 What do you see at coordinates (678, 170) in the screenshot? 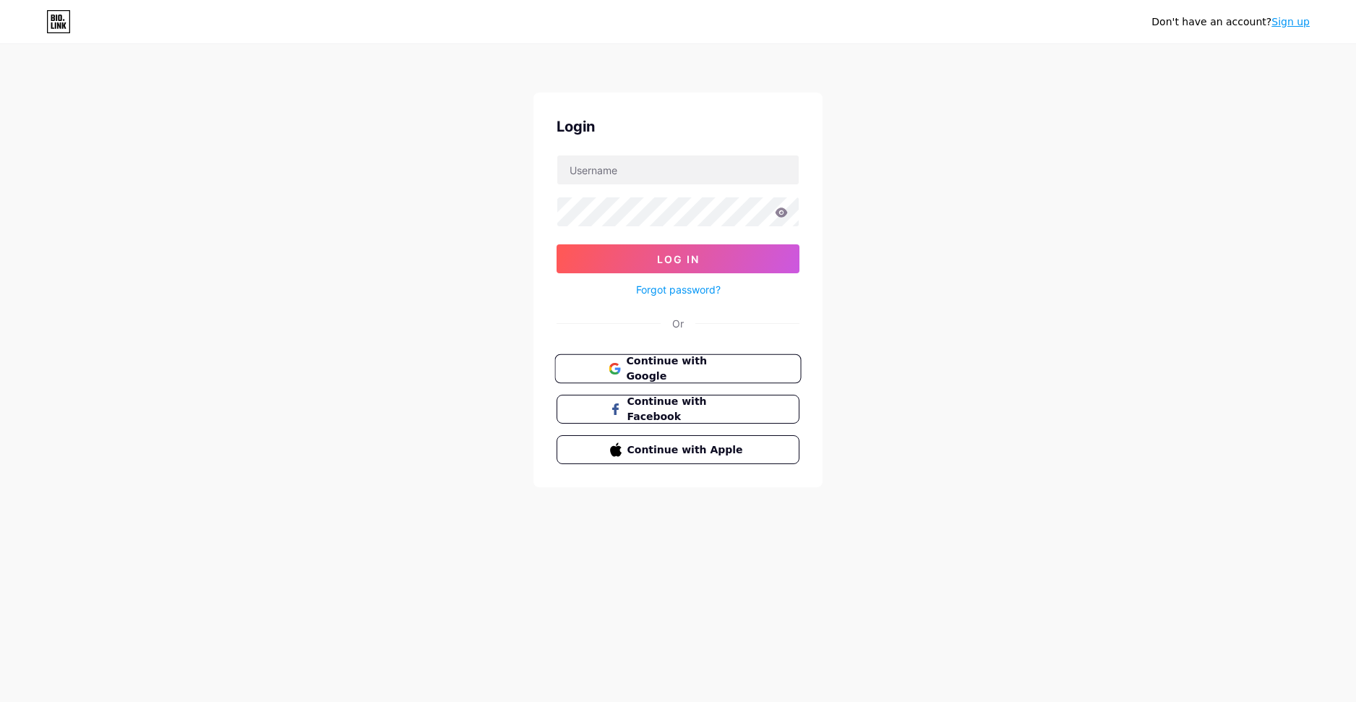
I see `input: Username` at bounding box center [678, 170].